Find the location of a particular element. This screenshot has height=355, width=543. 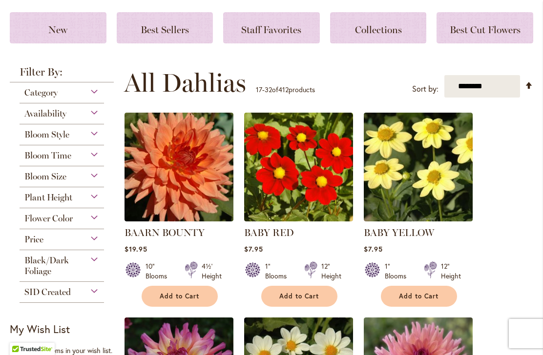

img: Baarn Bounty is located at coordinates (179, 167).